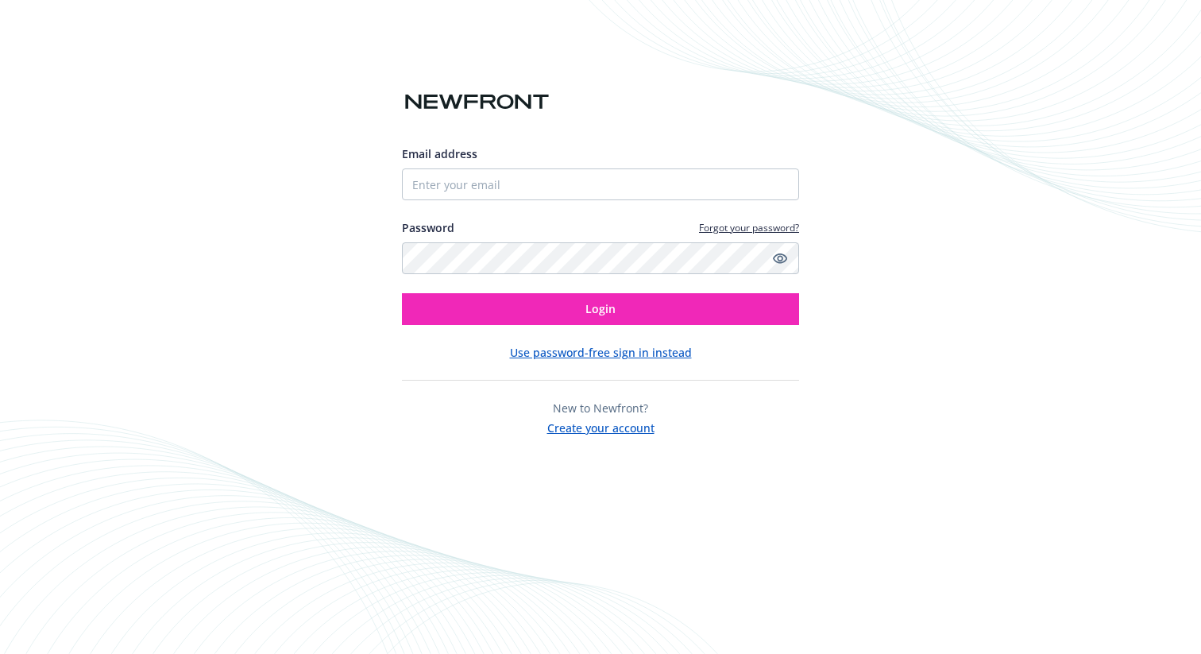  Describe the element at coordinates (439, 153) in the screenshot. I see `span: Email address` at that location.